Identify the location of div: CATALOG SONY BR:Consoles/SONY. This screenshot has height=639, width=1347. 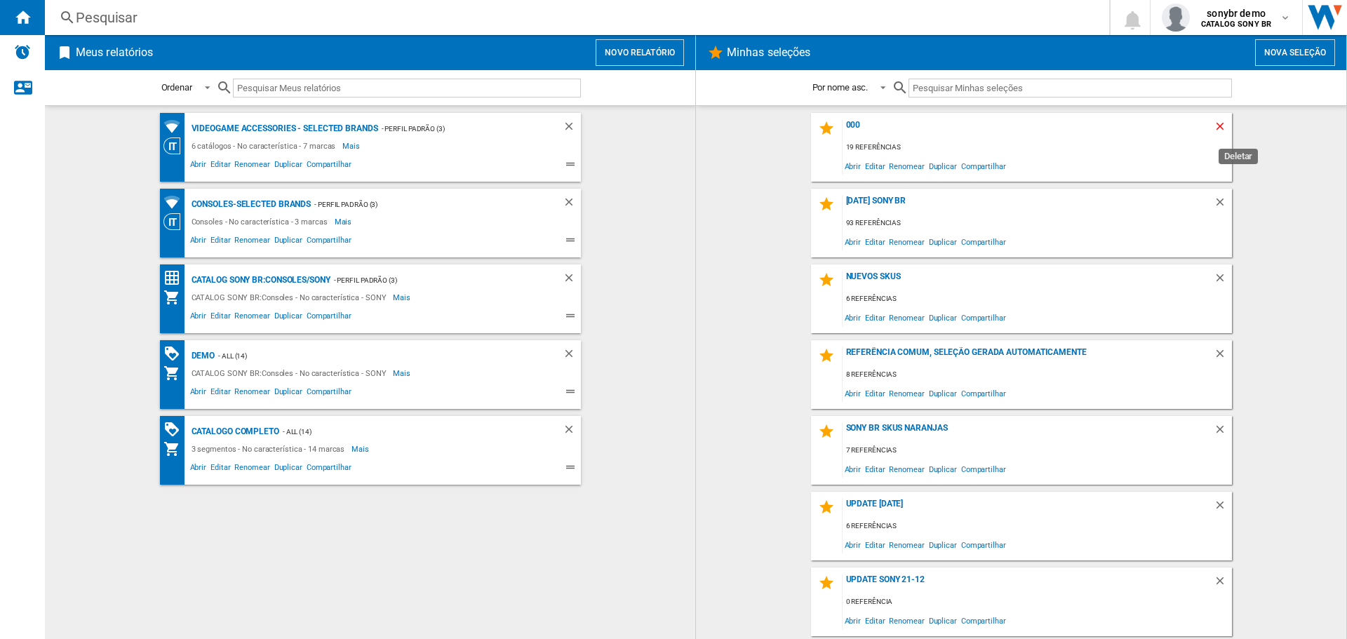
(259, 280).